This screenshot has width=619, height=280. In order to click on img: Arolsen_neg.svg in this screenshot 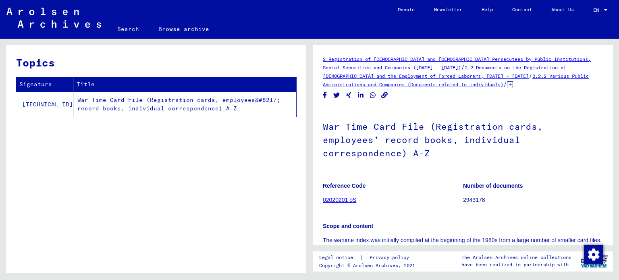, I will do `click(54, 18)`.